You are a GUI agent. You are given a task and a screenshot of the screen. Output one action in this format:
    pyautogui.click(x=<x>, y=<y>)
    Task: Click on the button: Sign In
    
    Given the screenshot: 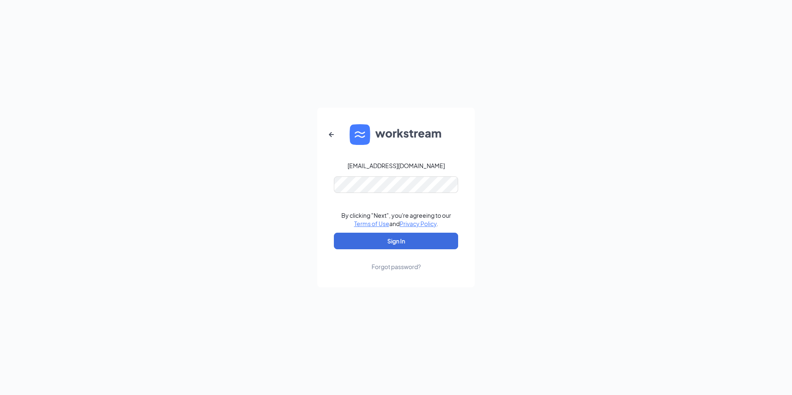 What is the action you would take?
    pyautogui.click(x=396, y=241)
    